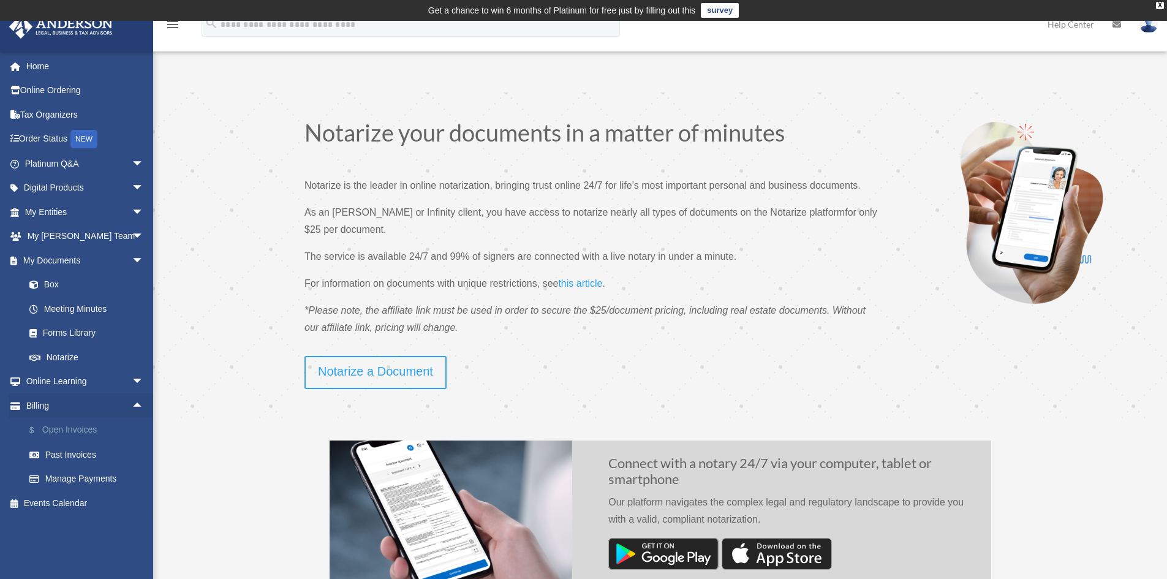 The width and height of the screenshot is (1167, 579). What do you see at coordinates (85, 115) in the screenshot?
I see `a: Tax Organizers` at bounding box center [85, 115].